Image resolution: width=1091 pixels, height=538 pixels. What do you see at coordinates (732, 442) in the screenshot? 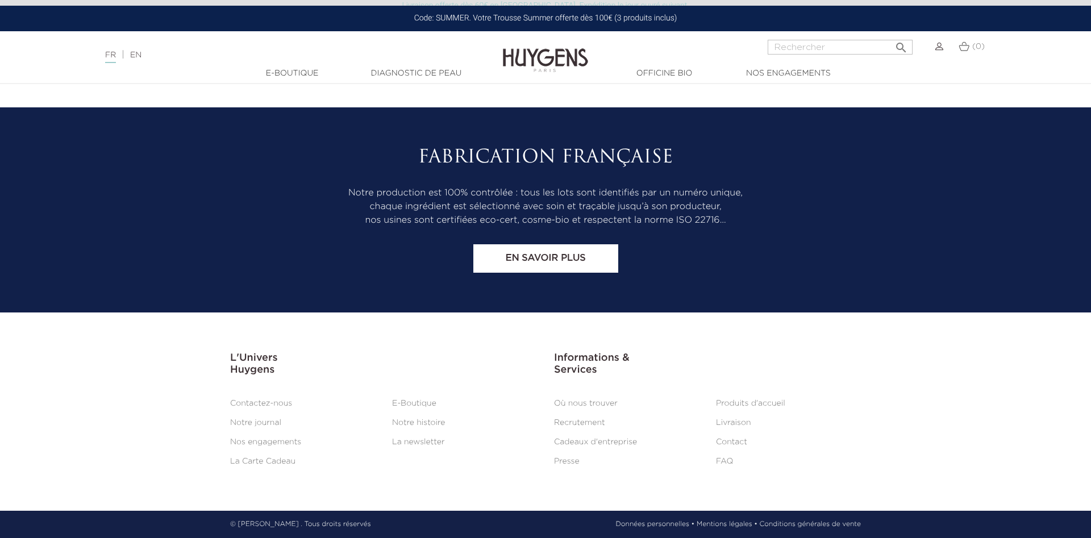
I see `a: Contact` at bounding box center [732, 442].